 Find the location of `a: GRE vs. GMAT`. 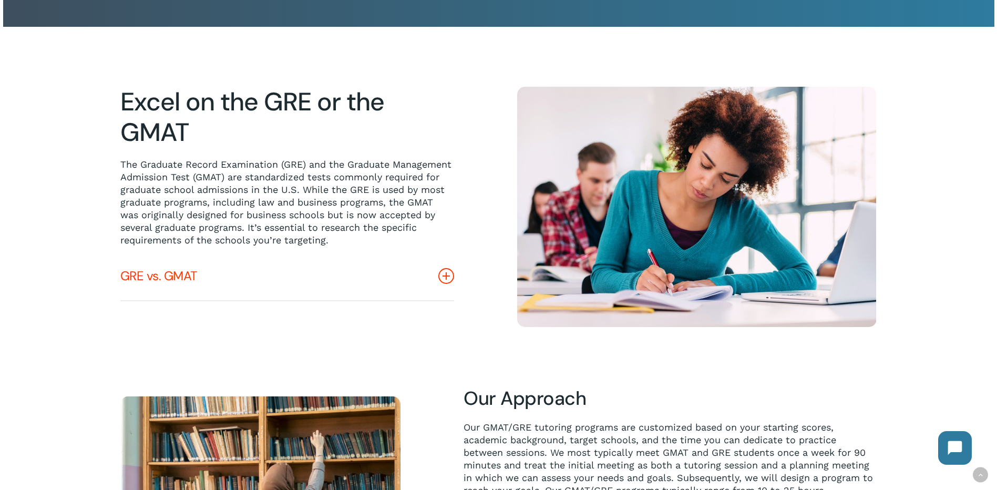

a: GRE vs. GMAT is located at coordinates (287, 276).